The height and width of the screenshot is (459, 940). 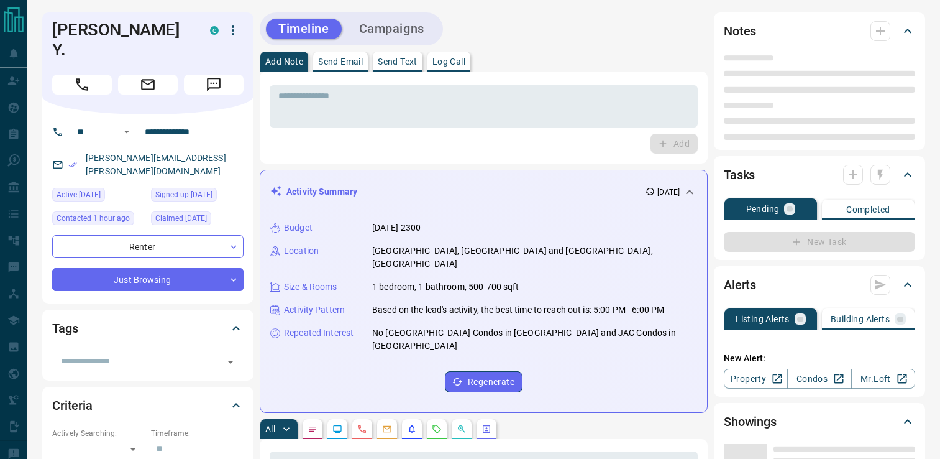 What do you see at coordinates (763, 209) in the screenshot?
I see `p: Pending` at bounding box center [763, 209].